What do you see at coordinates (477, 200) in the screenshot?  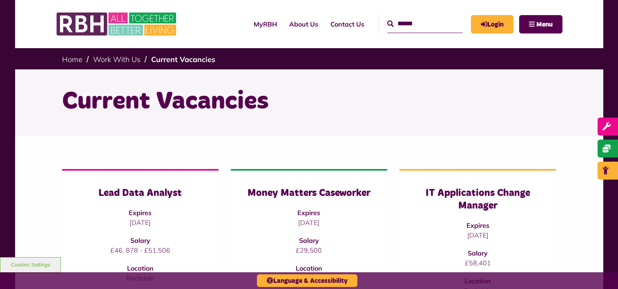 I see `h3: IT Applications Change Manager` at bounding box center [477, 200].